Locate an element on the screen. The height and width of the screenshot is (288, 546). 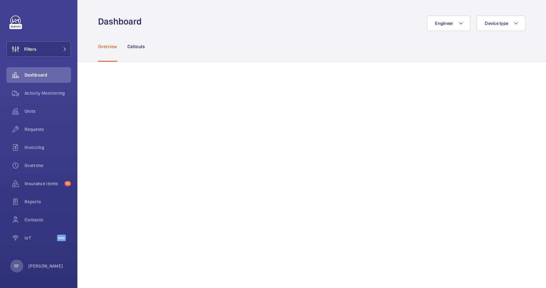
p: RF is located at coordinates (16, 266).